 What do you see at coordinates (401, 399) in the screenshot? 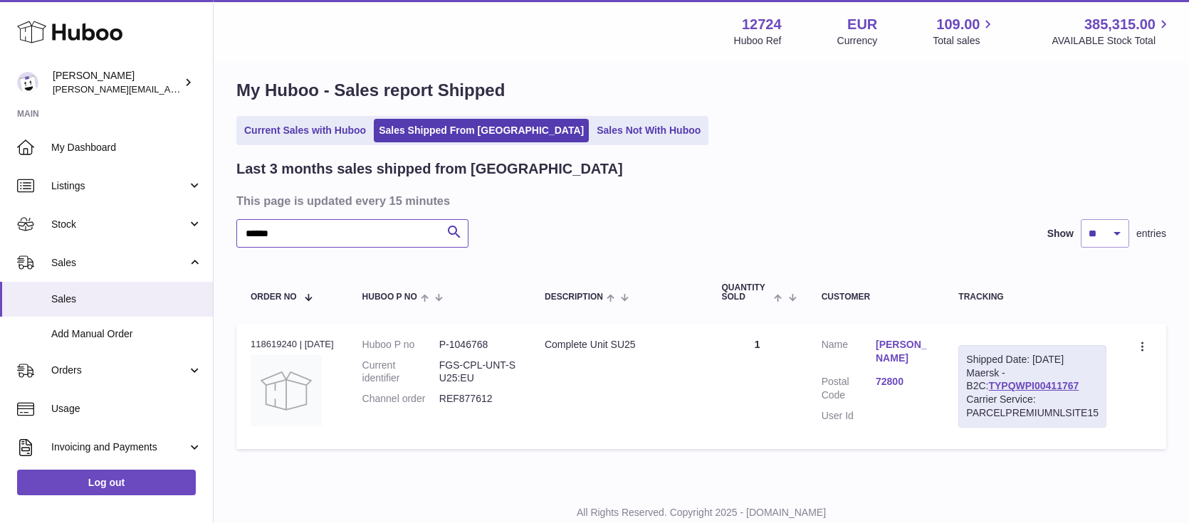
I see `dt: Channel order` at bounding box center [401, 399].